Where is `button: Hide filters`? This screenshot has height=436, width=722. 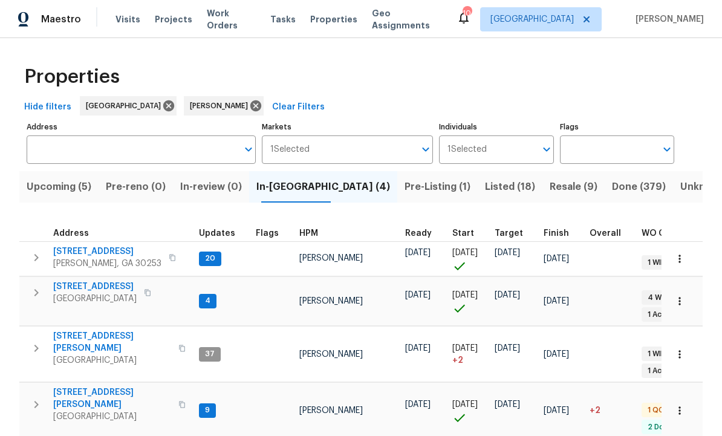
button: Hide filters is located at coordinates (48, 107).